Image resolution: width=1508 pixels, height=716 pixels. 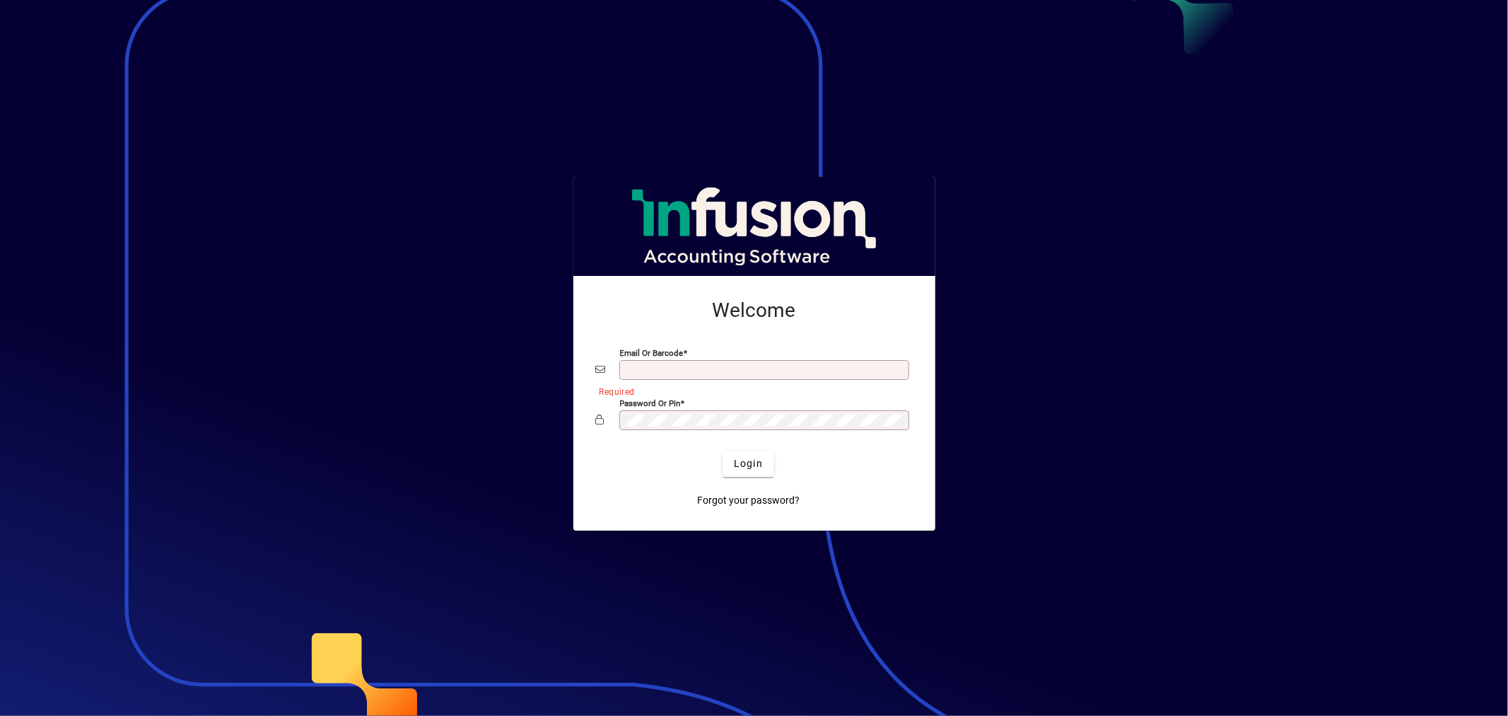 I want to click on span: Login, so click(x=748, y=463).